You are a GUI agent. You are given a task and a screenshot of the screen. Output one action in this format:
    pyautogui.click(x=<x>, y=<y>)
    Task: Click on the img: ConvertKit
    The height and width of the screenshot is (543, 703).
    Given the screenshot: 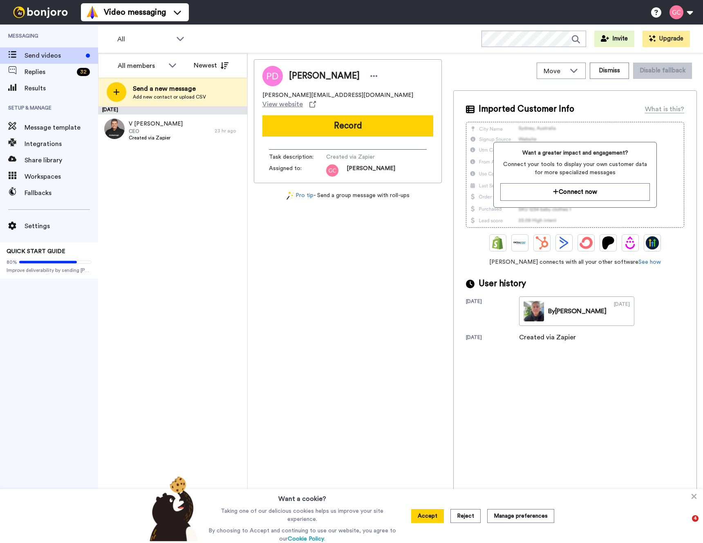 What is the action you would take?
    pyautogui.click(x=586, y=243)
    